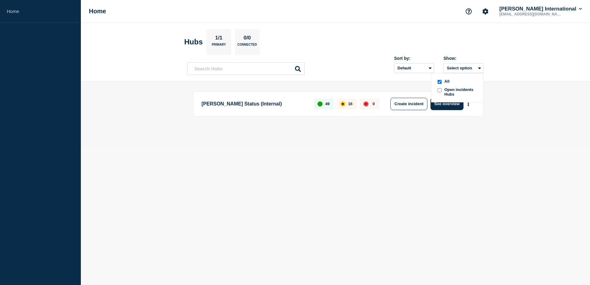  I want to click on h2: Hubs, so click(194, 42).